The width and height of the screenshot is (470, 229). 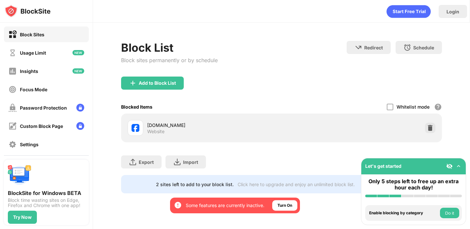 What do you see at coordinates (424, 47) in the screenshot?
I see `div: Schedule` at bounding box center [424, 47].